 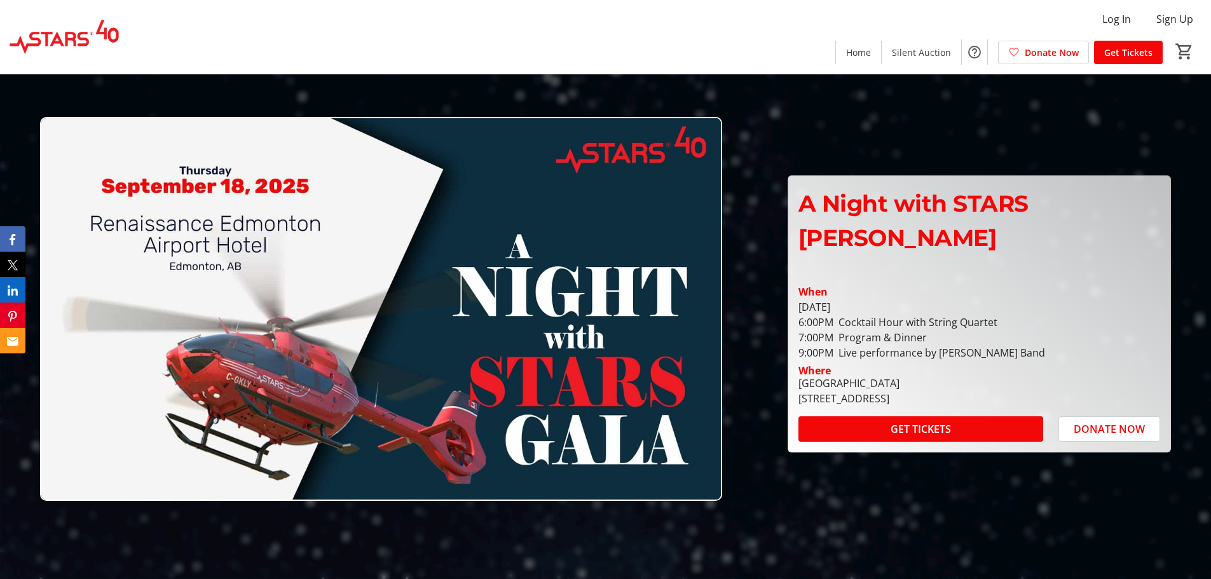 I want to click on span: Home, so click(x=858, y=52).